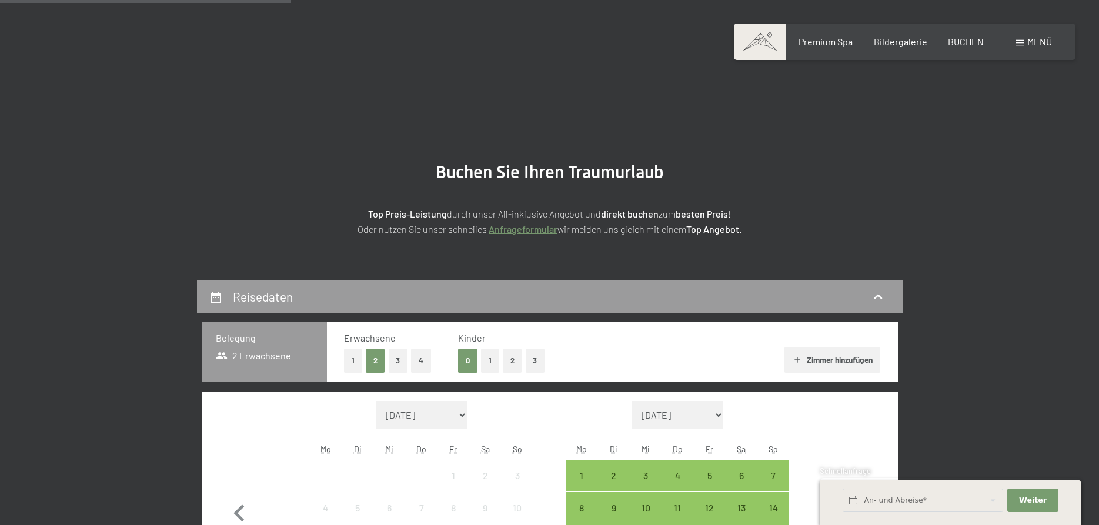 The height and width of the screenshot is (525, 1099). I want to click on a: Premium Spa, so click(826, 41).